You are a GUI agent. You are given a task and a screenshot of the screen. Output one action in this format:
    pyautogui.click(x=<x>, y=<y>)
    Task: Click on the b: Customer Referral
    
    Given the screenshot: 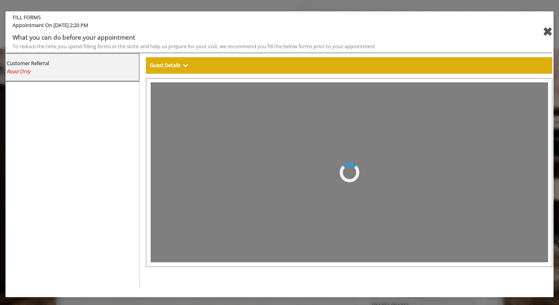 What is the action you would take?
    pyautogui.click(x=28, y=63)
    